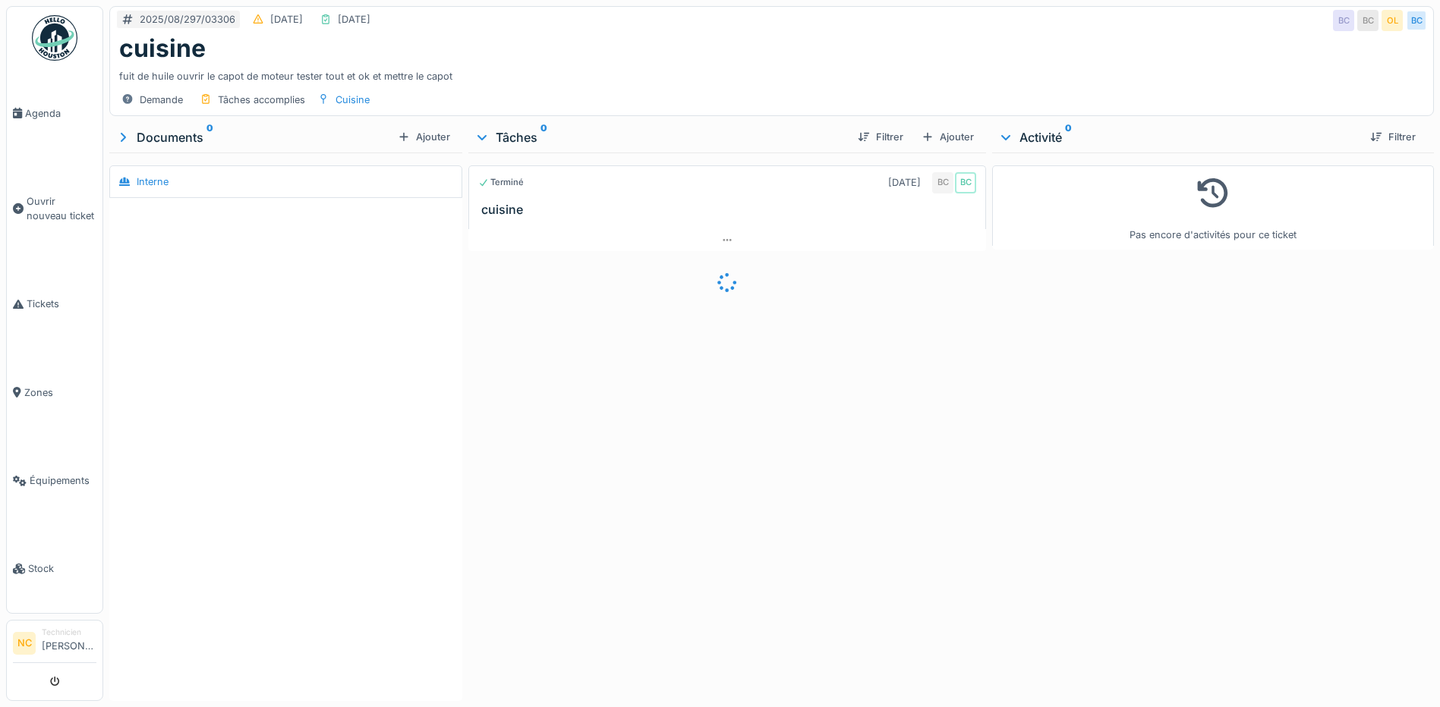 The image size is (1440, 707). Describe the element at coordinates (24, 644) in the screenshot. I see `li: NC` at that location.